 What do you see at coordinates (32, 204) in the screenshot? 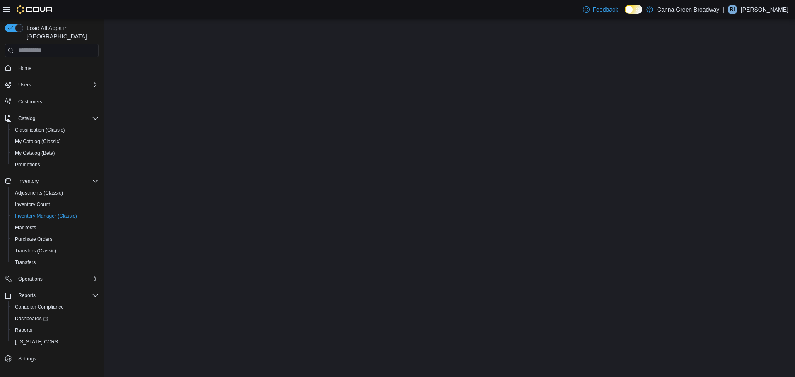
I see `a: Inventory Count` at bounding box center [32, 204].